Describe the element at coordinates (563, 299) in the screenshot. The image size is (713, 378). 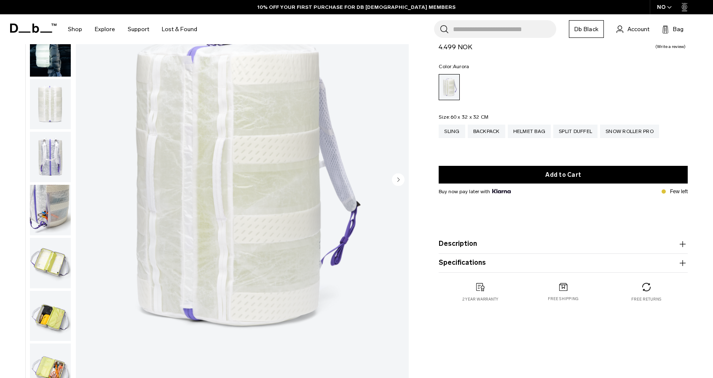
I see `p: Free shipping` at that location.